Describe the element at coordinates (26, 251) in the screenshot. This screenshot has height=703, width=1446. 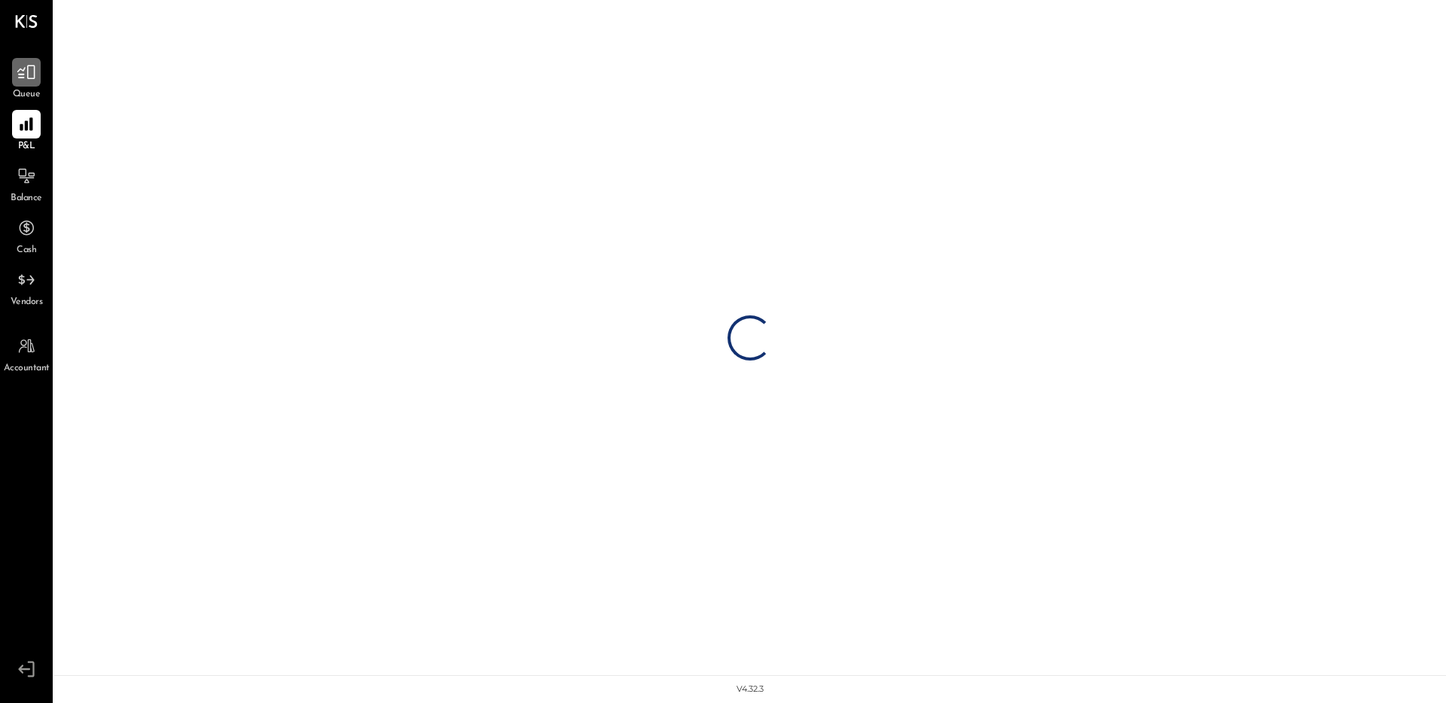
I see `span: Cash` at that location.